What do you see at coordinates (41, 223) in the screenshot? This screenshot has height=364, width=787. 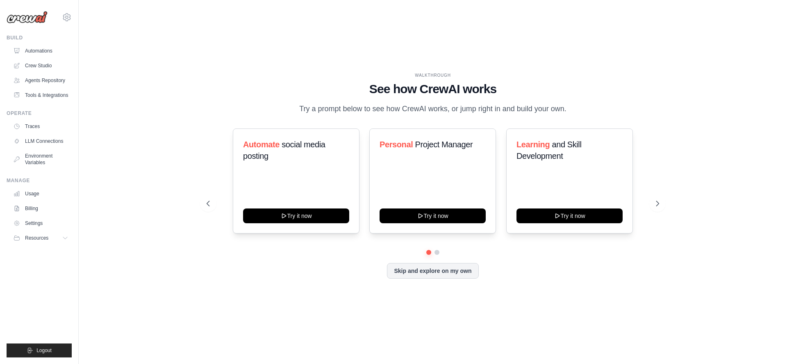 I see `a: Settings` at bounding box center [41, 223].